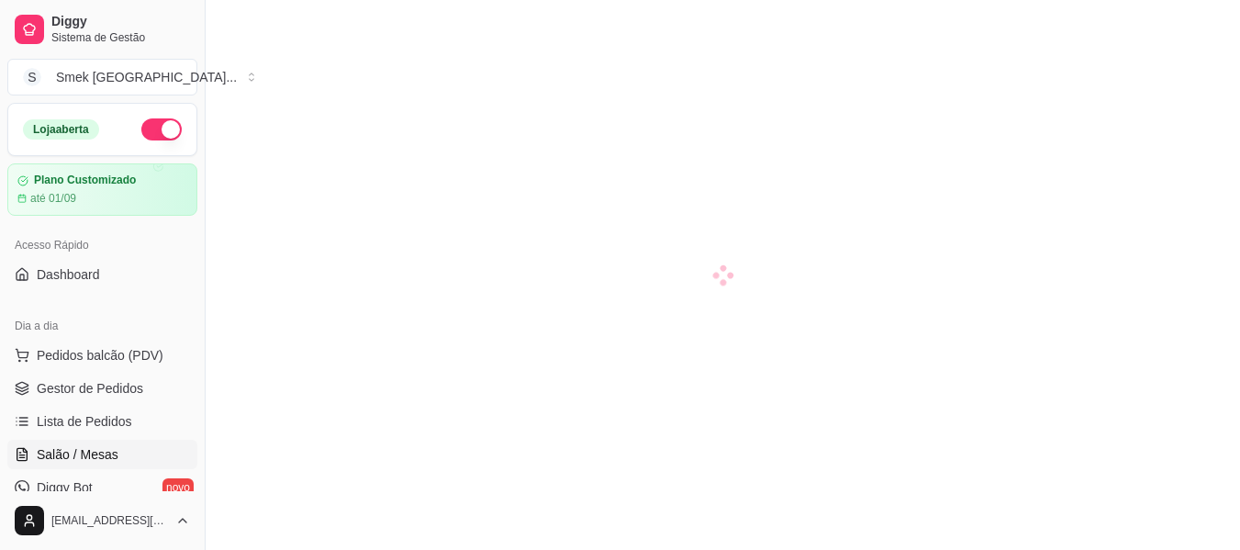  I want to click on a: Salão / Mesas, so click(102, 454).